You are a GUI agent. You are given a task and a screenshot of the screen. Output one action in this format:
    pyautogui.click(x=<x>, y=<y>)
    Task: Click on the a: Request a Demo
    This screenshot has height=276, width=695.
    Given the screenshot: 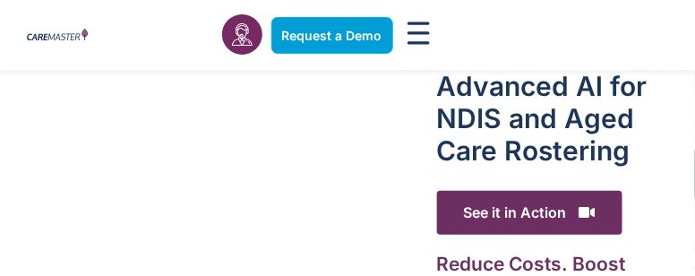 What is the action you would take?
    pyautogui.click(x=332, y=35)
    